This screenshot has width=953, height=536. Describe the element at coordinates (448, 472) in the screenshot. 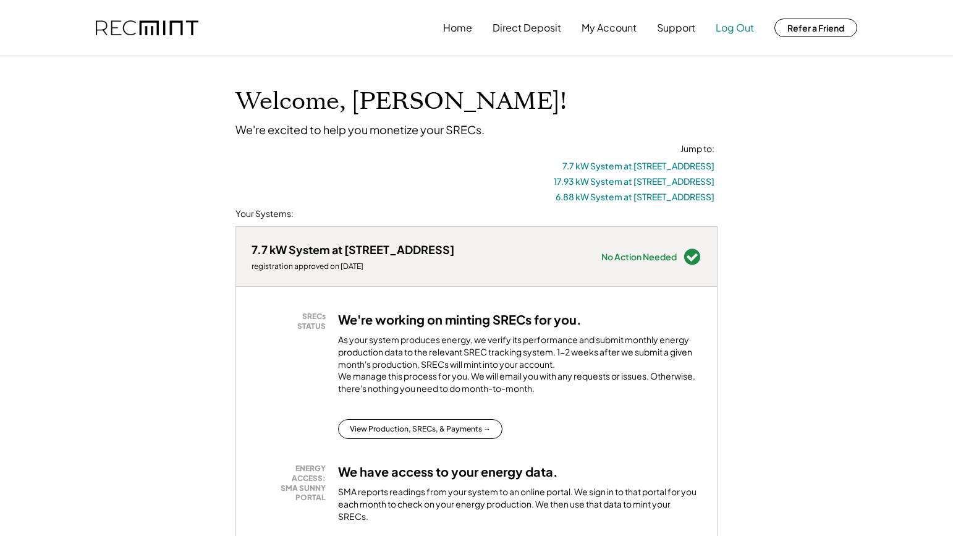

I see `h3: We have access to your energy data.` at that location.